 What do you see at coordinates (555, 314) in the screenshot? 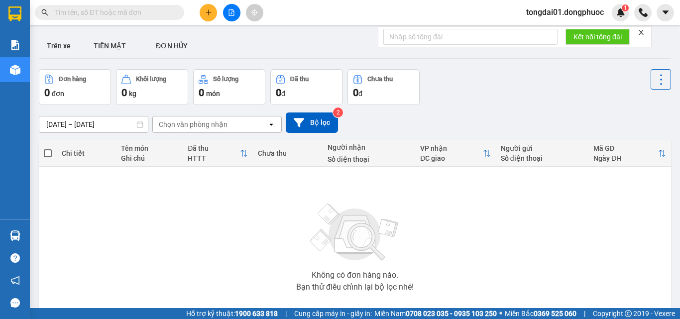
I see `strong: 0369 525 060` at bounding box center [555, 314].